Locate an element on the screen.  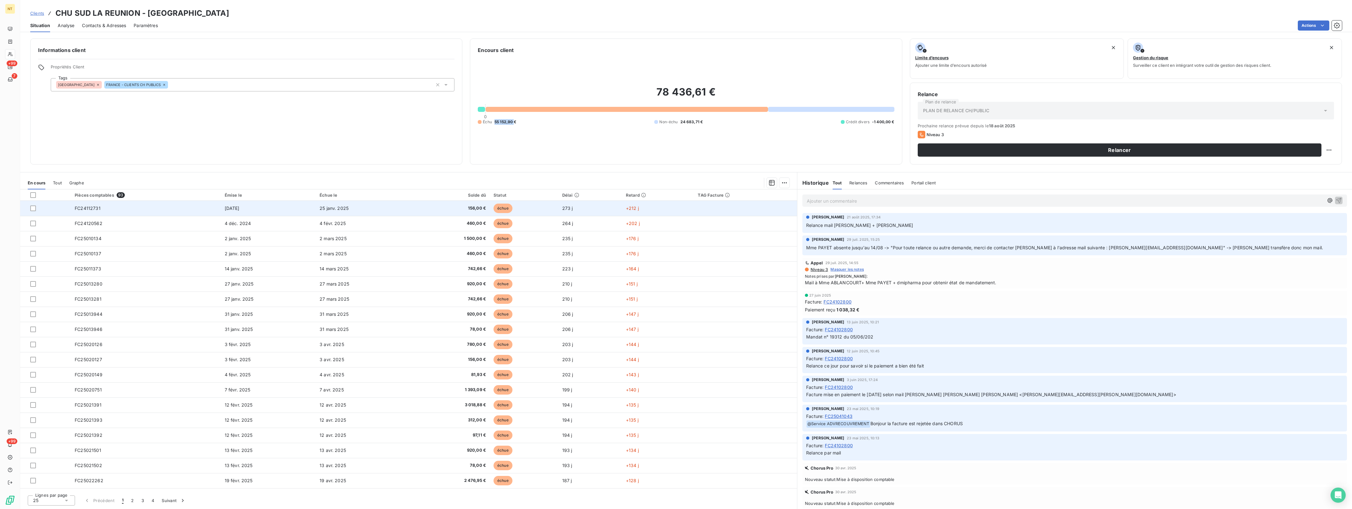
span: 13 févr. 2025 is located at coordinates (239, 465).